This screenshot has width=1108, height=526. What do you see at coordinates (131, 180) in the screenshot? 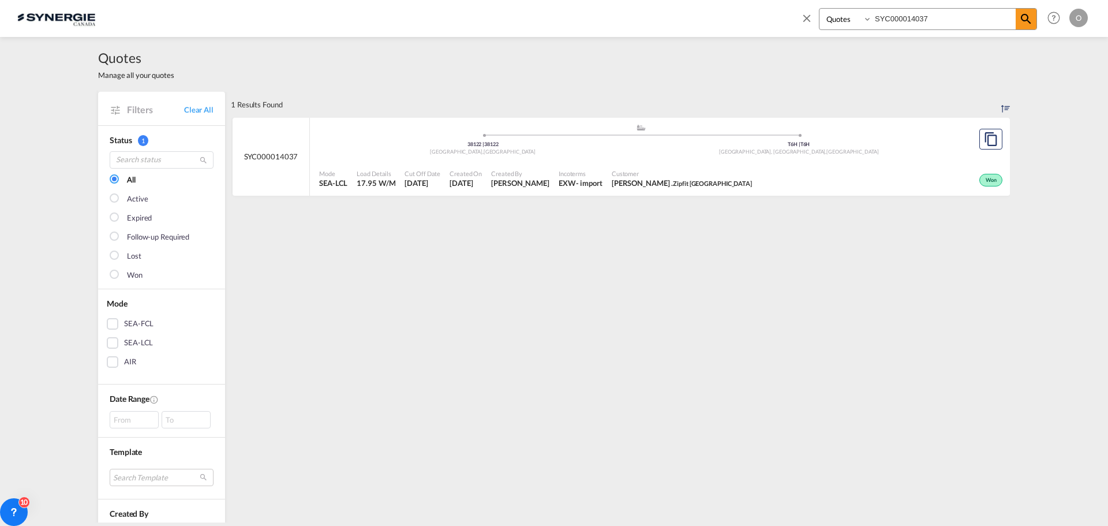
I see `div: All` at bounding box center [131, 180].